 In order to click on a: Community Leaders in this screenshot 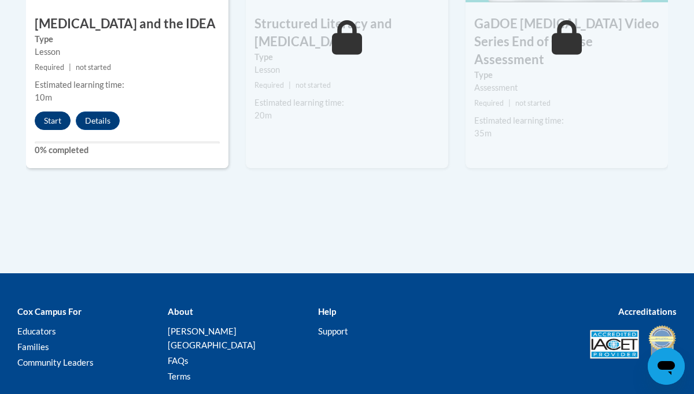, I will do `click(56, 363)`.